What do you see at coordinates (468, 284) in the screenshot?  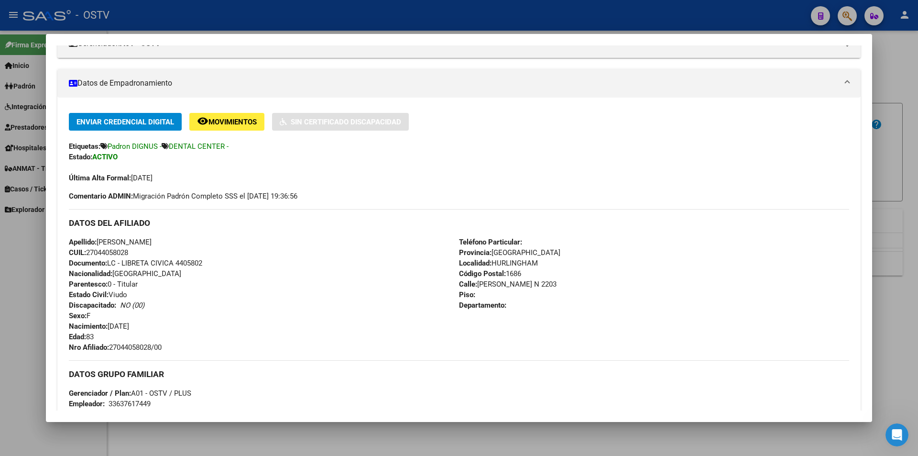 I see `strong: Calle:` at bounding box center [468, 284].